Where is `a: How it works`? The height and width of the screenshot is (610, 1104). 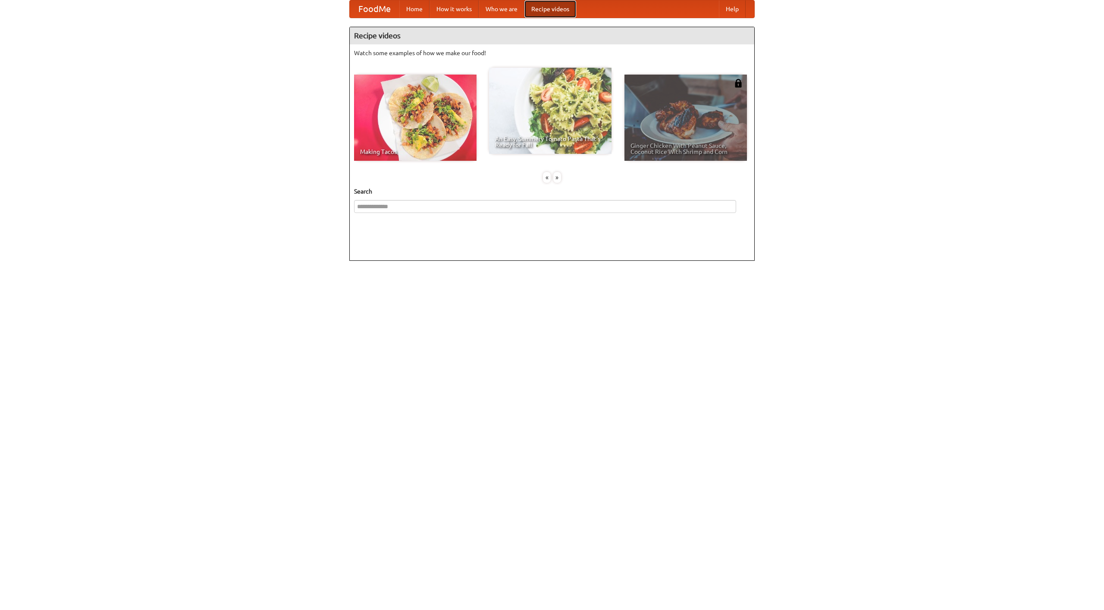
a: How it works is located at coordinates (454, 9).